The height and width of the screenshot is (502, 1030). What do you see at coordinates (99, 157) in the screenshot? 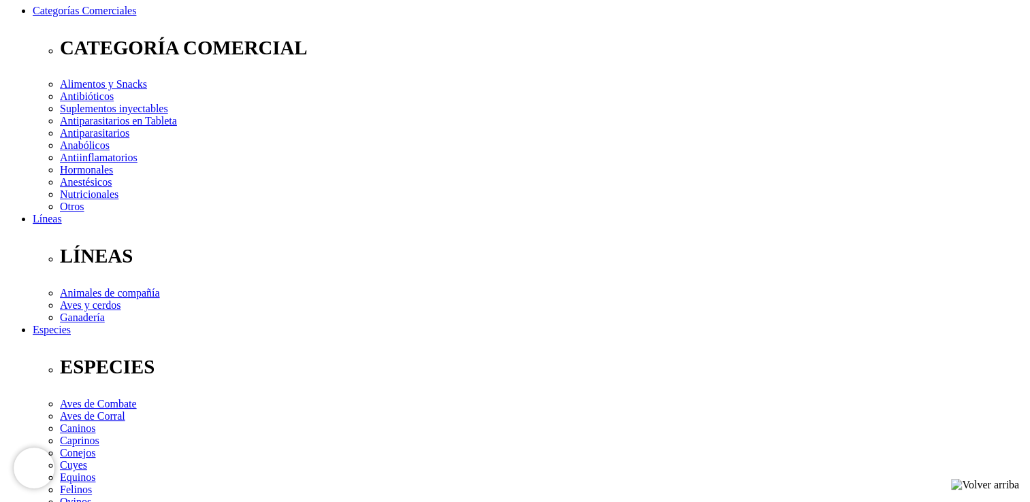
I see `a: Antiinflamatorios` at bounding box center [99, 157].